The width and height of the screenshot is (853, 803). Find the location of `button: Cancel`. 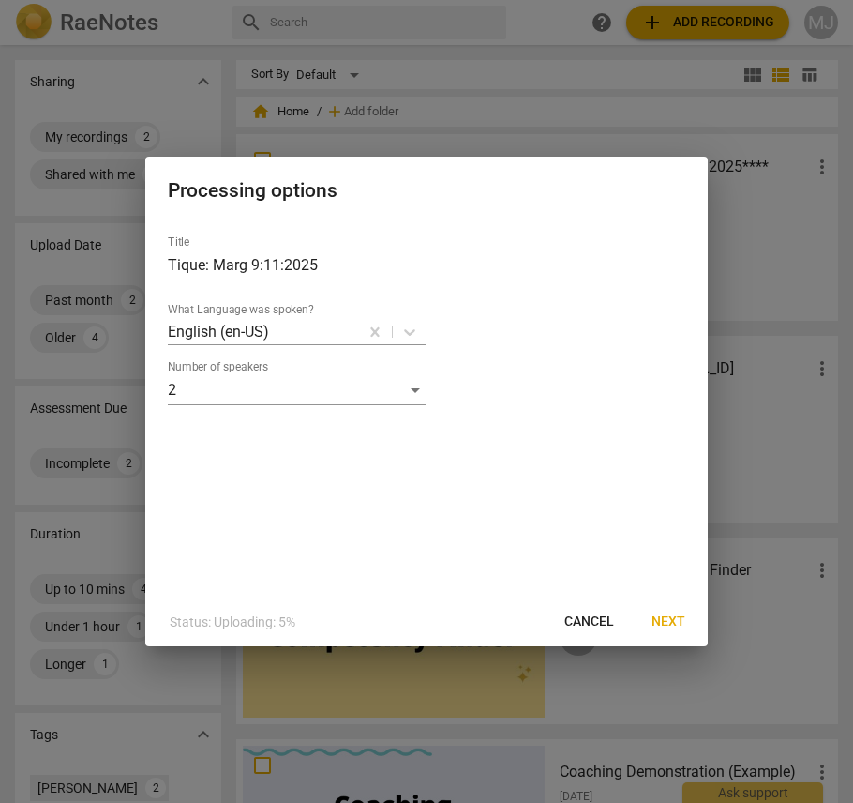

button: Cancel is located at coordinates (589, 622).